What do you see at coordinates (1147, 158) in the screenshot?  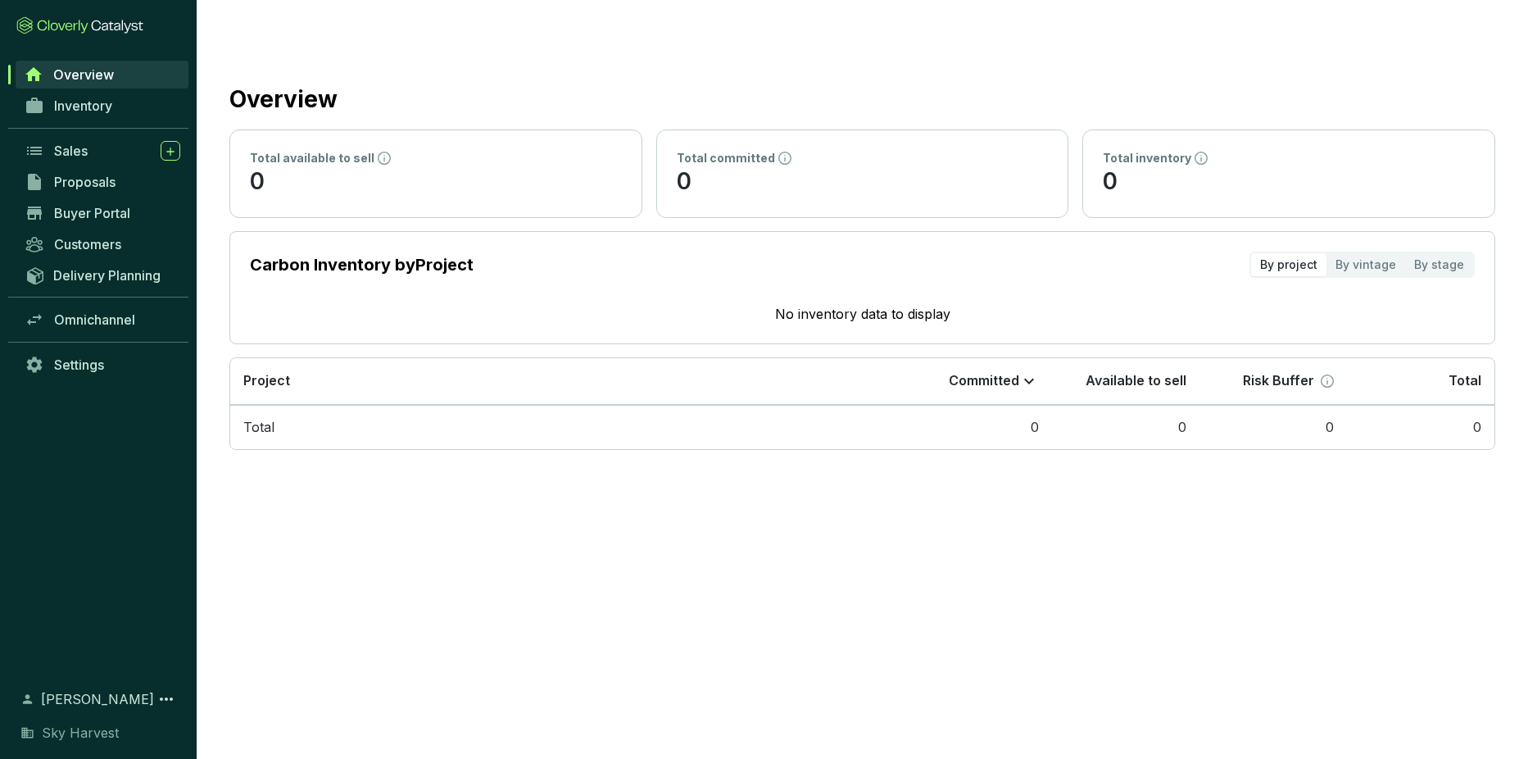 I see `p: Total inventory` at bounding box center [1147, 158].